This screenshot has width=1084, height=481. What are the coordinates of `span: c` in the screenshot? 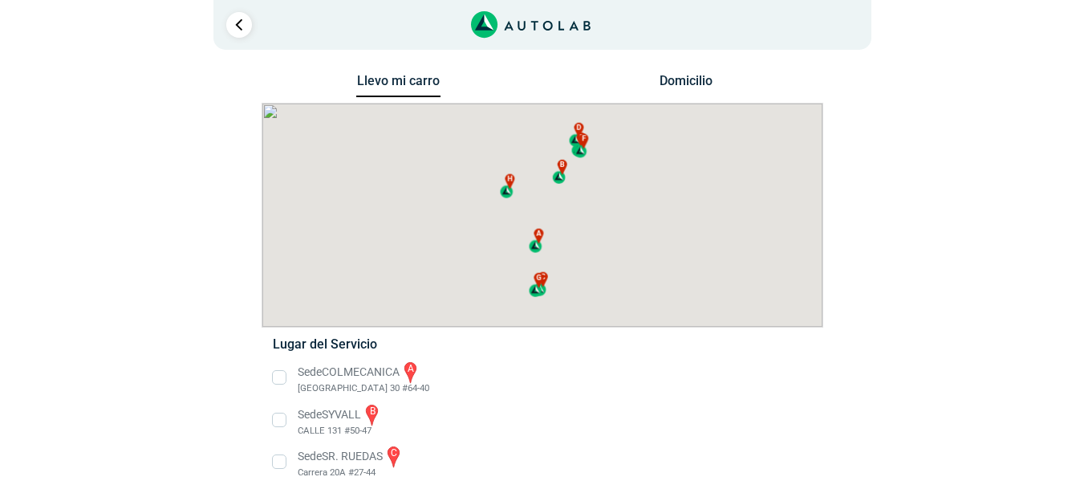 It's located at (543, 278).